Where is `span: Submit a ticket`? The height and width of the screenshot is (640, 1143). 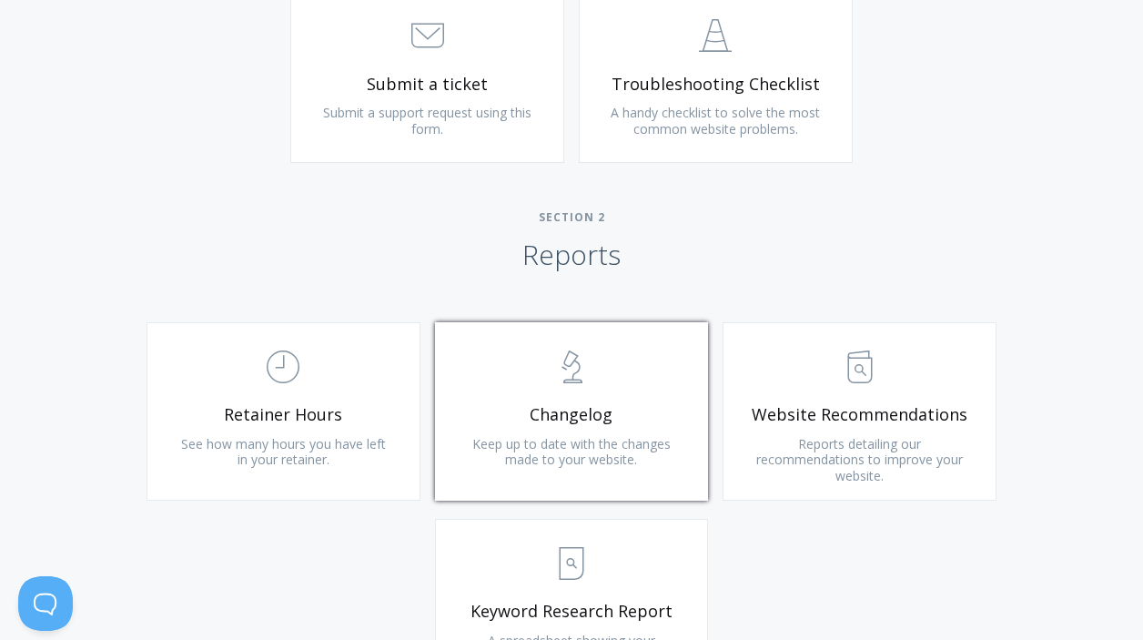
span: Submit a ticket is located at coordinates (427, 84).